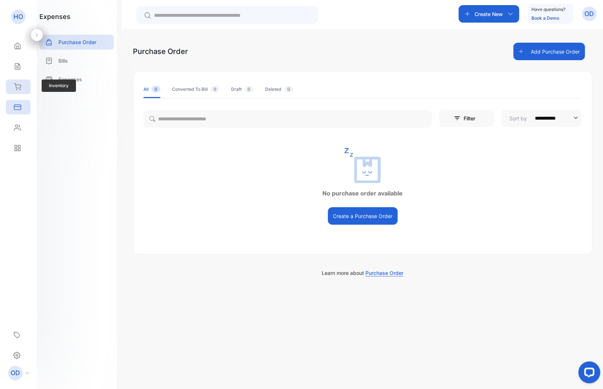 The height and width of the screenshot is (389, 603). I want to click on a: Book a Demo, so click(545, 18).